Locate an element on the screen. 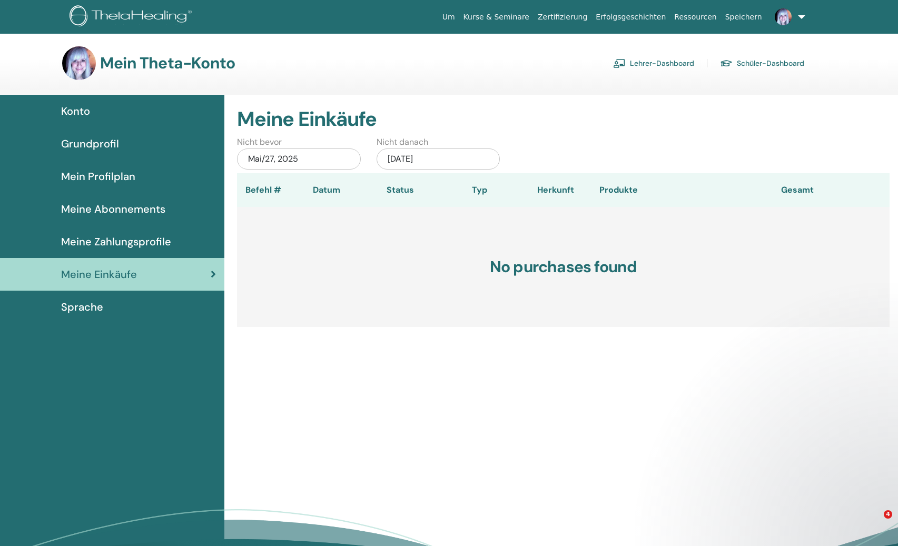 The width and height of the screenshot is (898, 546). th: Status is located at coordinates (400, 190).